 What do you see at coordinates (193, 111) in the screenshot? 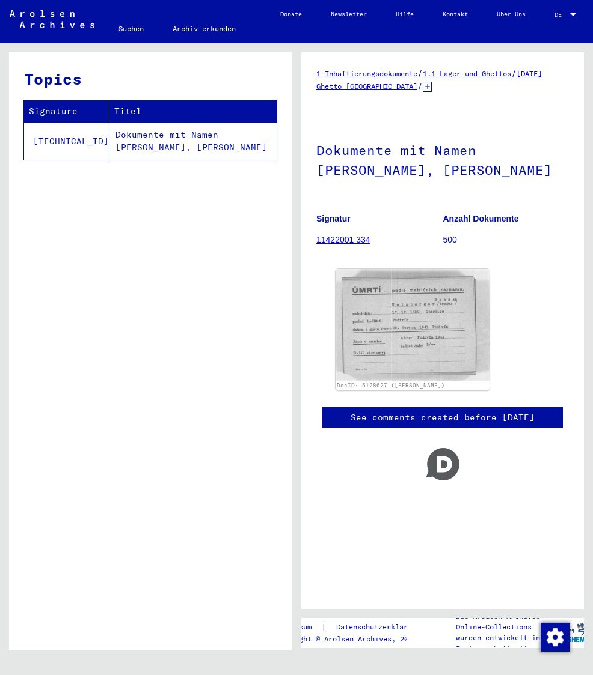
I see `th: Titel` at bounding box center [193, 111].